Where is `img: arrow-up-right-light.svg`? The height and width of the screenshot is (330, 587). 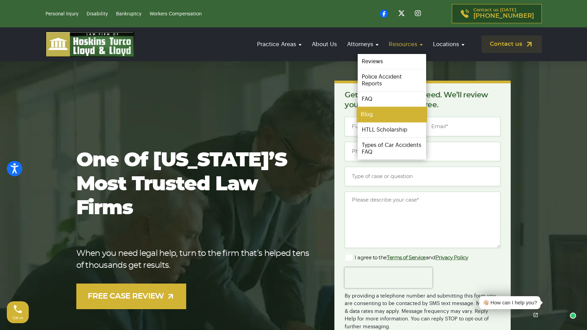
img: arrow-up-right-light.svg is located at coordinates (170, 297).